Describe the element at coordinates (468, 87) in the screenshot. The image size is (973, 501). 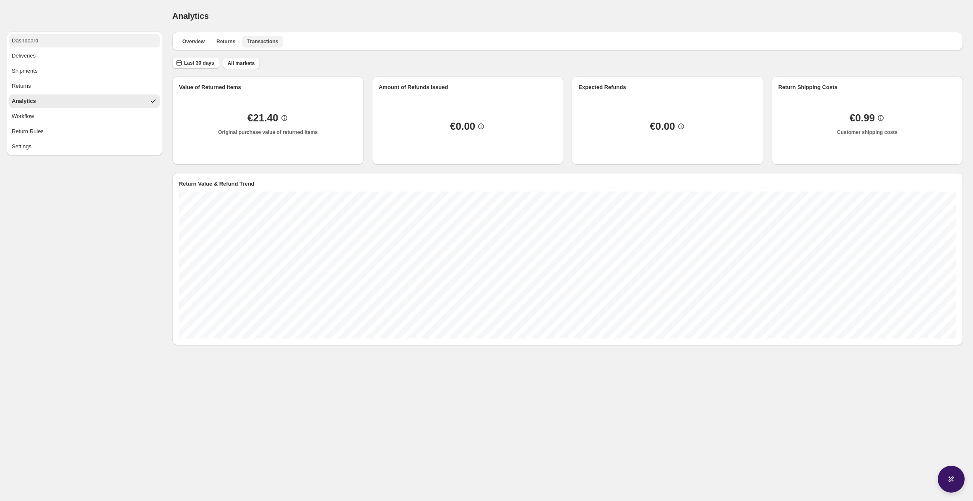
I see `h2: Amount of Refunds Issued` at that location.